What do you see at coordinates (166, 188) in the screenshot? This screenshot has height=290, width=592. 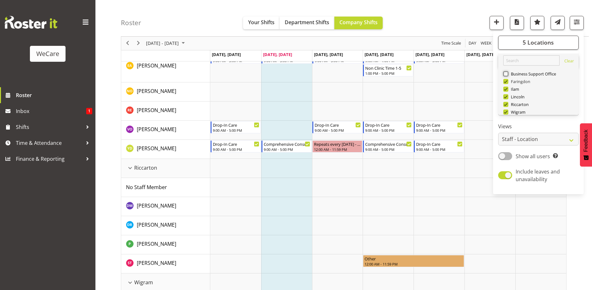 I see `td: No Staff Member resource` at bounding box center [166, 188].